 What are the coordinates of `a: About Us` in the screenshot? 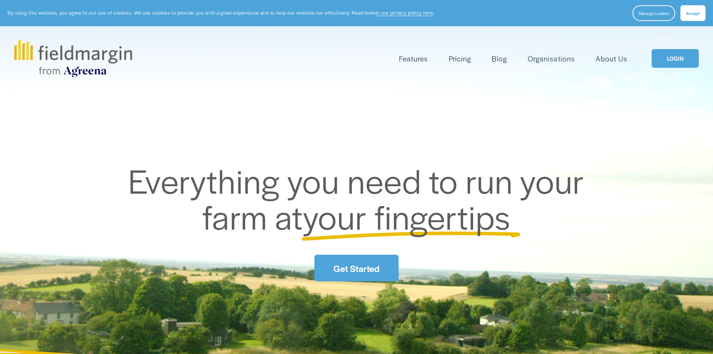 It's located at (611, 58).